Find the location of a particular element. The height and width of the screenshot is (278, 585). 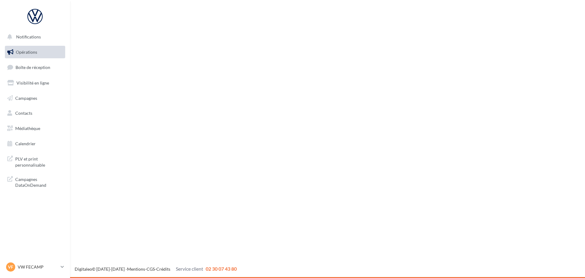

span: Médiathèque is located at coordinates (28, 128).